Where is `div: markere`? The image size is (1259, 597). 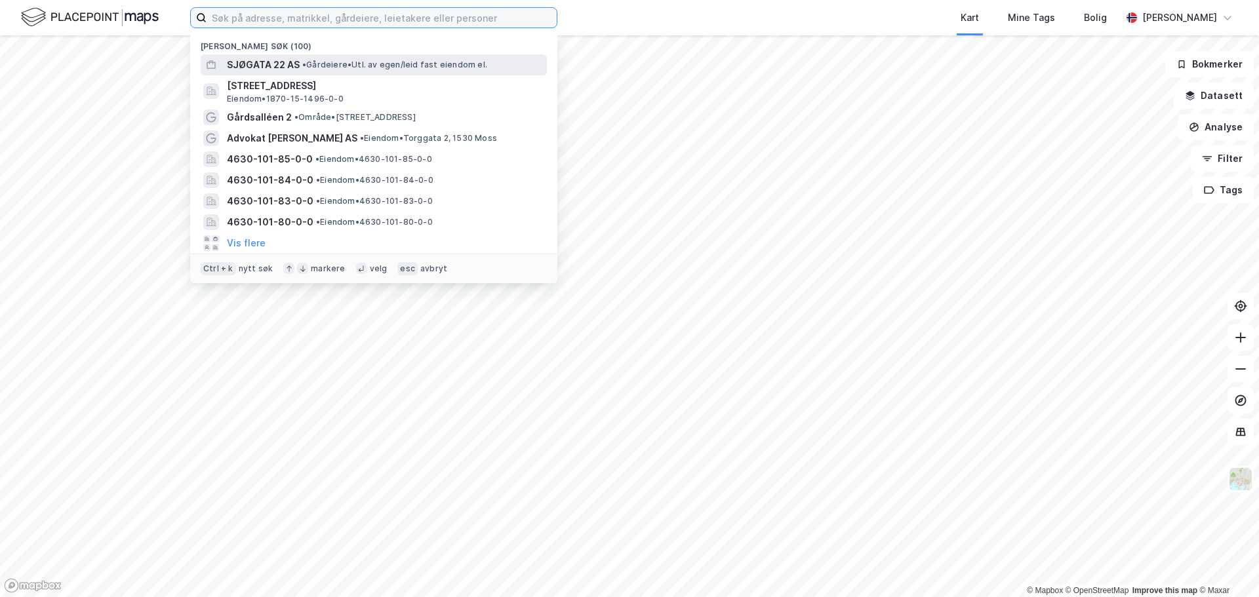
div: markere is located at coordinates (328, 269).